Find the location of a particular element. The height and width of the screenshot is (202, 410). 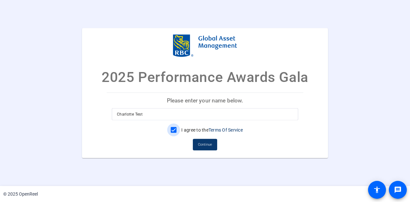

span: Continue is located at coordinates (205, 145).